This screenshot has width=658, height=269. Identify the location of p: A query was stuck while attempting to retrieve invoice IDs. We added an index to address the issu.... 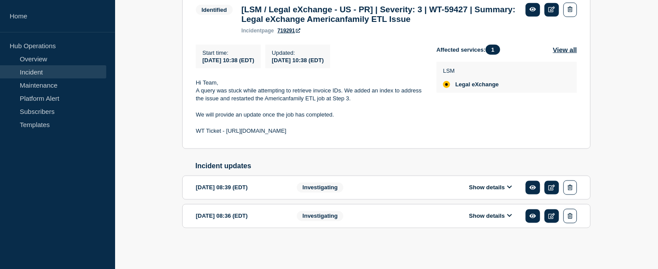
(309, 95).